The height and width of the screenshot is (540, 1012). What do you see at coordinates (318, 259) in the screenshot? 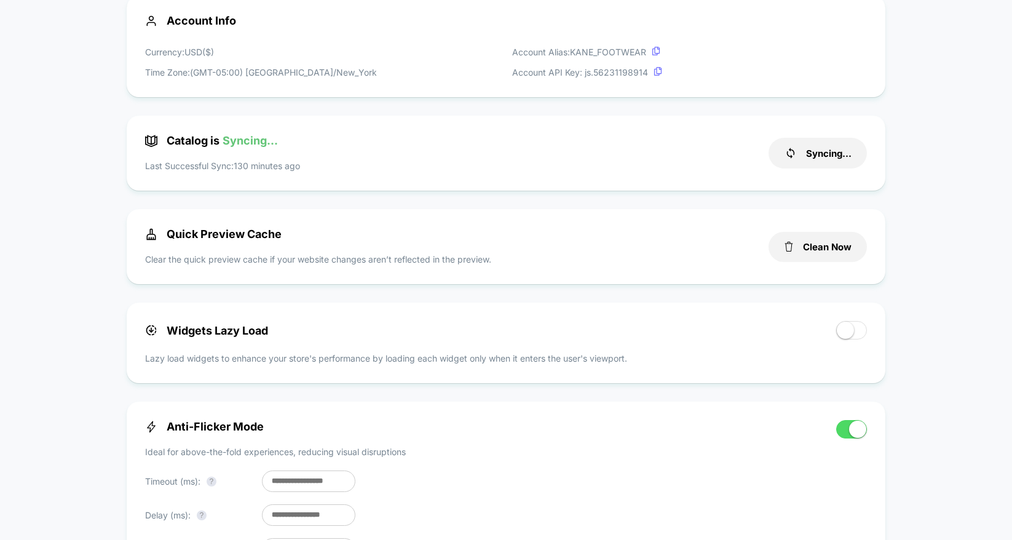
I see `p: Clear the quick preview cache if your website changes aren’t reflected in the preview.` at bounding box center [318, 259].